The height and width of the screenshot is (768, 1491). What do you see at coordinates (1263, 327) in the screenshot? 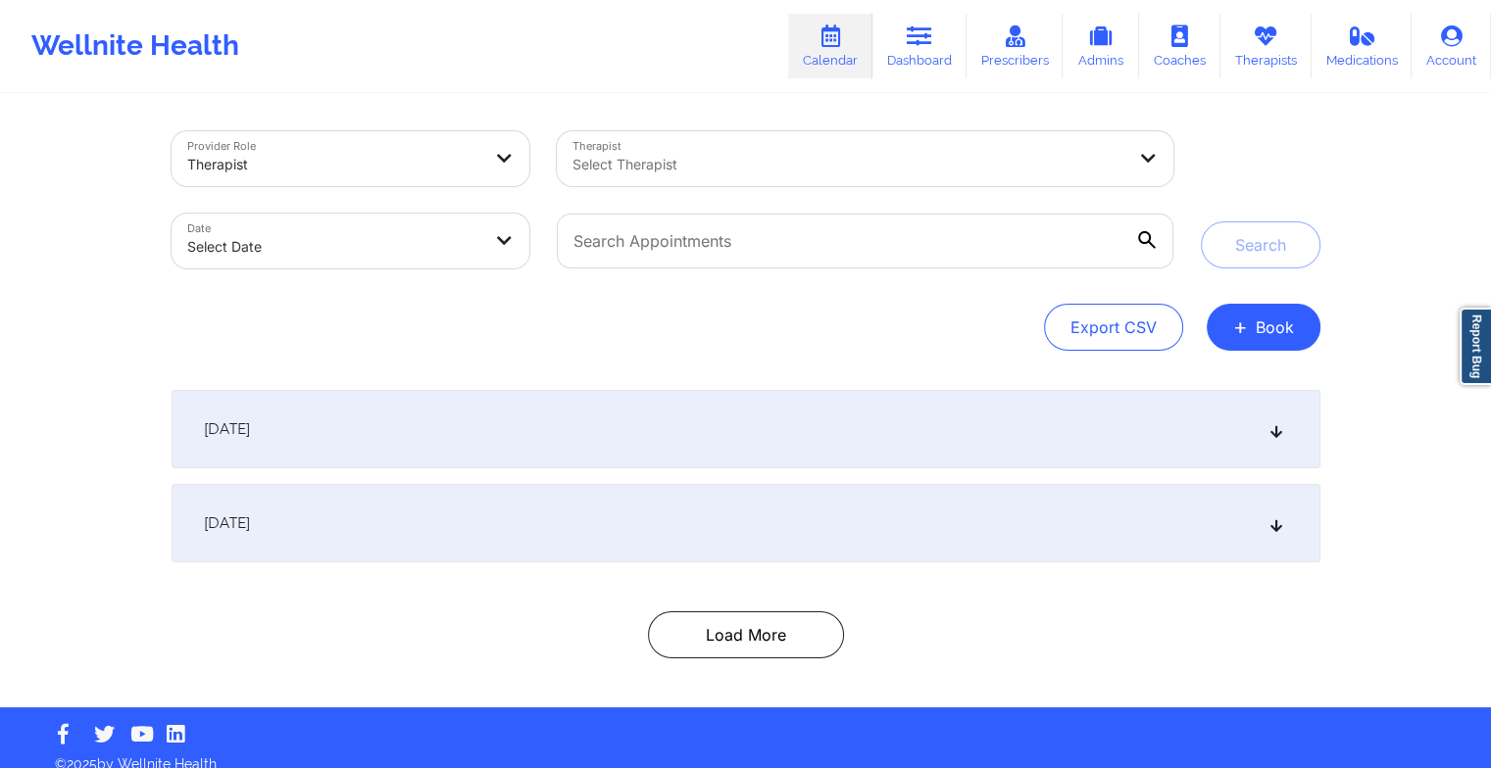
I see `button: +Book` at bounding box center [1263, 327].